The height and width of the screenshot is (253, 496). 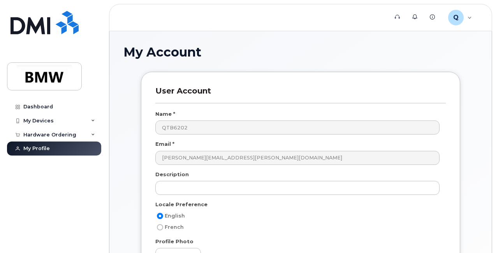 What do you see at coordinates (172, 174) in the screenshot?
I see `label: Description` at bounding box center [172, 174].